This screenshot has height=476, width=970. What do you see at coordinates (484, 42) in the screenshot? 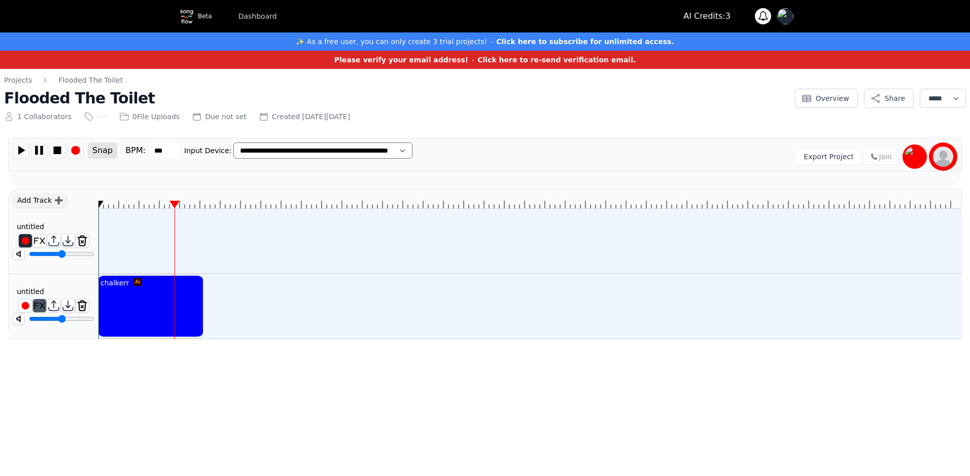
I see `button: ✨ As a free user, you can only create 3 trial projects!Click here to subscribe for unlimited access.` at bounding box center [484, 42].